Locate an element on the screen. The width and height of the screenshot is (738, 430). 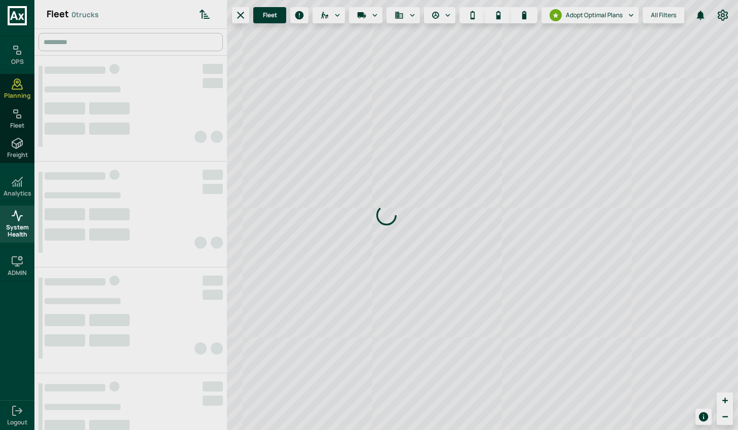
span: Fleet is located at coordinates (17, 126).